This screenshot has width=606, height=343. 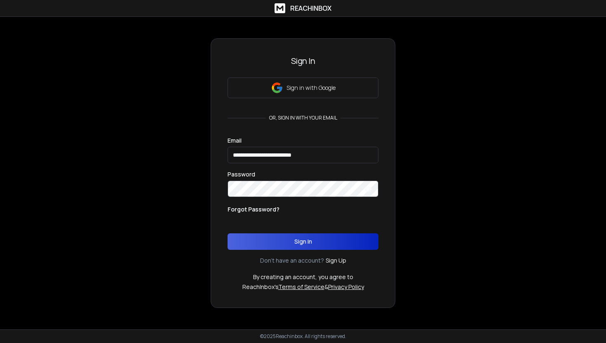 What do you see at coordinates (303, 287) in the screenshot?
I see `p: ReachInbox's &` at bounding box center [303, 287].